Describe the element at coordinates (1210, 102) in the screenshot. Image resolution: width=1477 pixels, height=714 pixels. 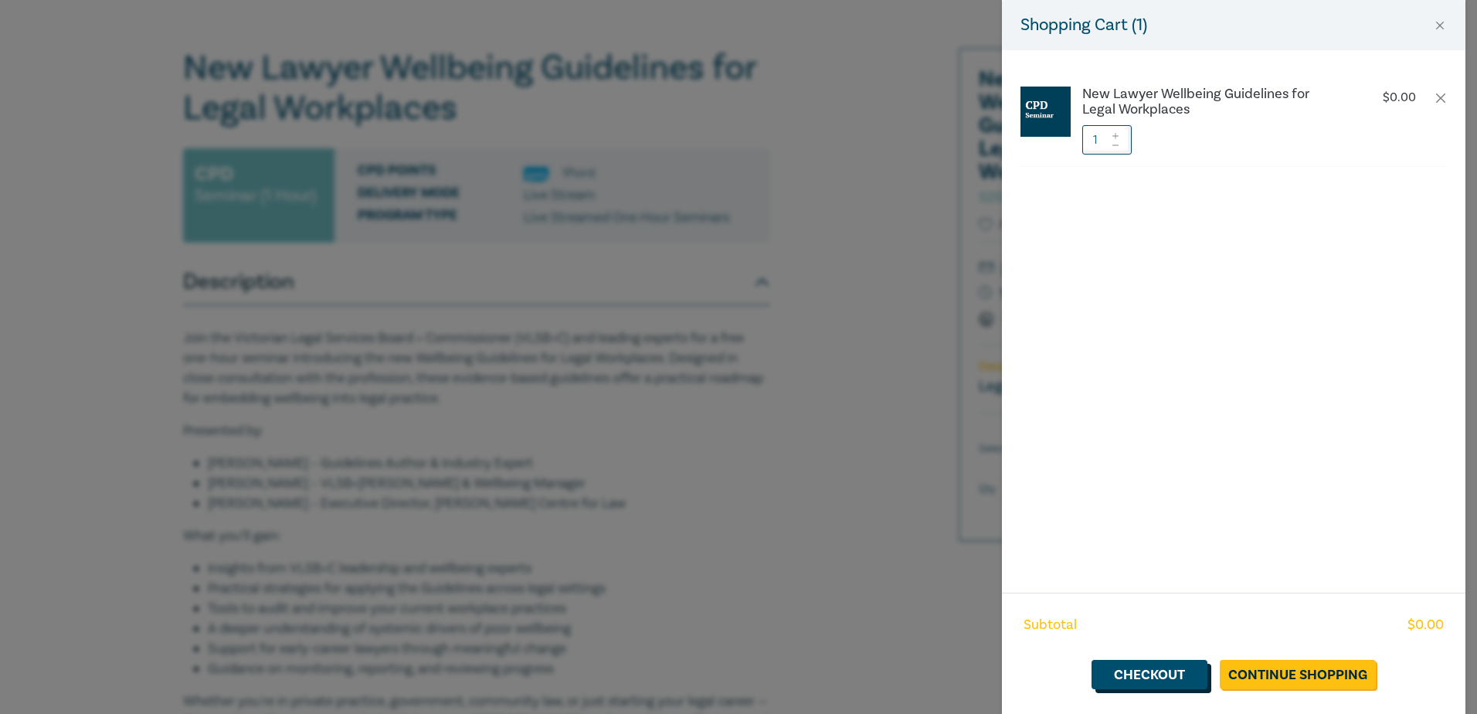
I see `h6: New Lawyer Wellbeing Guidelines for Legal Workplaces` at that location.